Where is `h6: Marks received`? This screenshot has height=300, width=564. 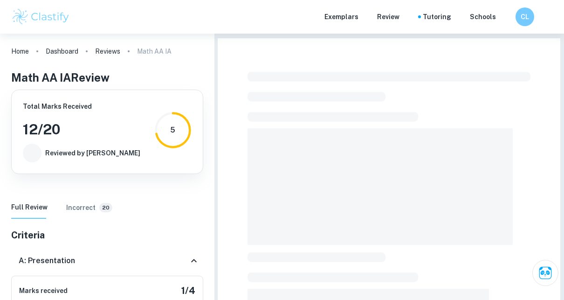
h6: Marks received is located at coordinates (43, 290).